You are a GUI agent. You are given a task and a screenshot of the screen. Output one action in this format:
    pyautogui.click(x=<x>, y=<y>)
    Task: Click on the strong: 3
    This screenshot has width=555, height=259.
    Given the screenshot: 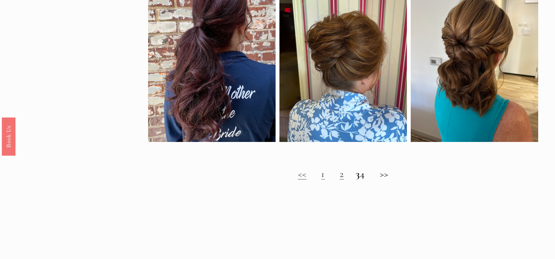 What is the action you would take?
    pyautogui.click(x=358, y=174)
    